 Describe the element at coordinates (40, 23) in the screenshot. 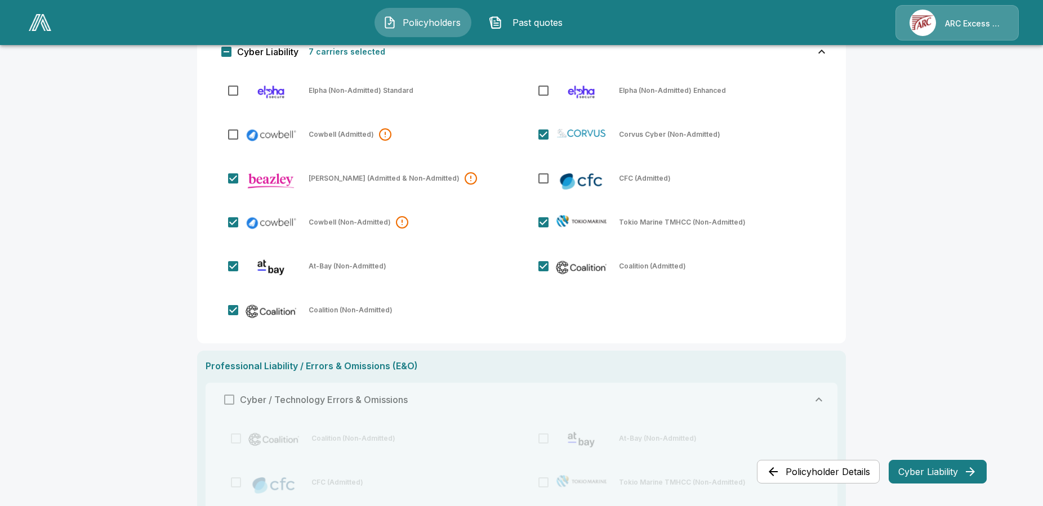

I see `img: AA Logo` at that location.